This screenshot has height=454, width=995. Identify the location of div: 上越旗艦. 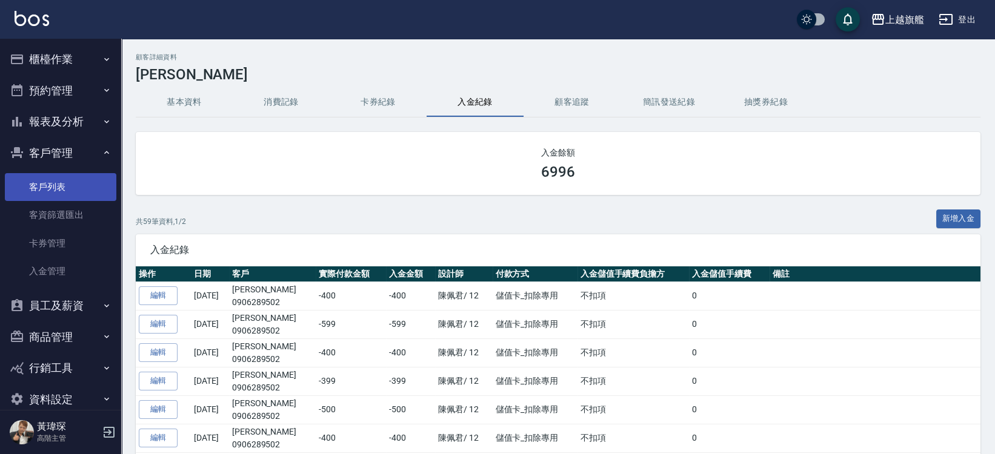
(904, 19).